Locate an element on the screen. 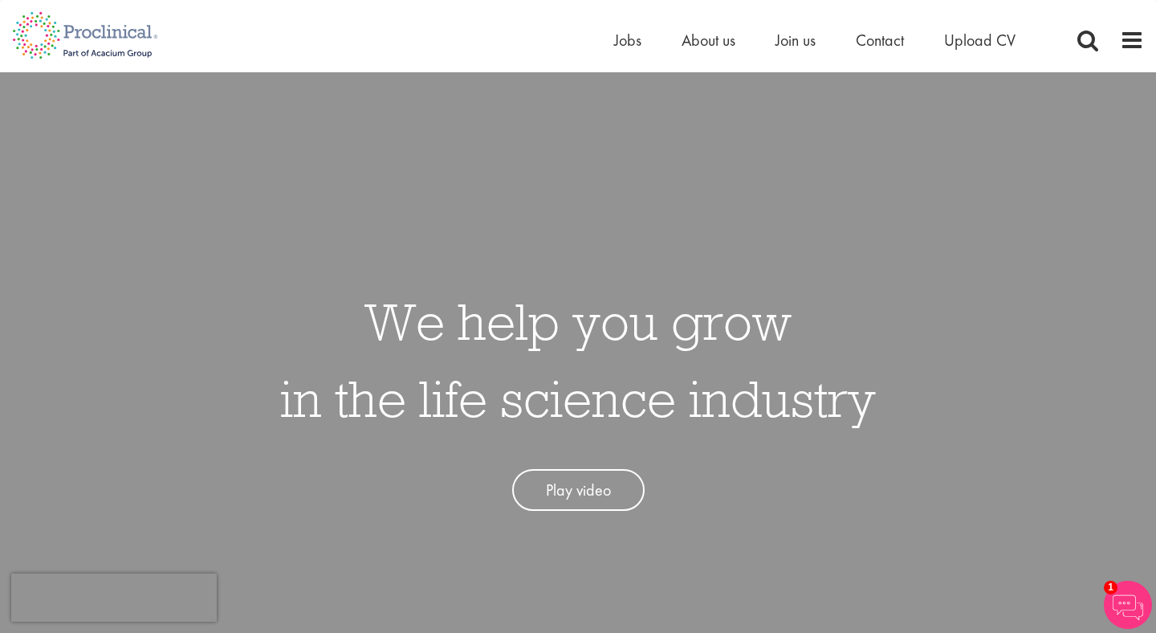  a: Join us is located at coordinates (796, 40).